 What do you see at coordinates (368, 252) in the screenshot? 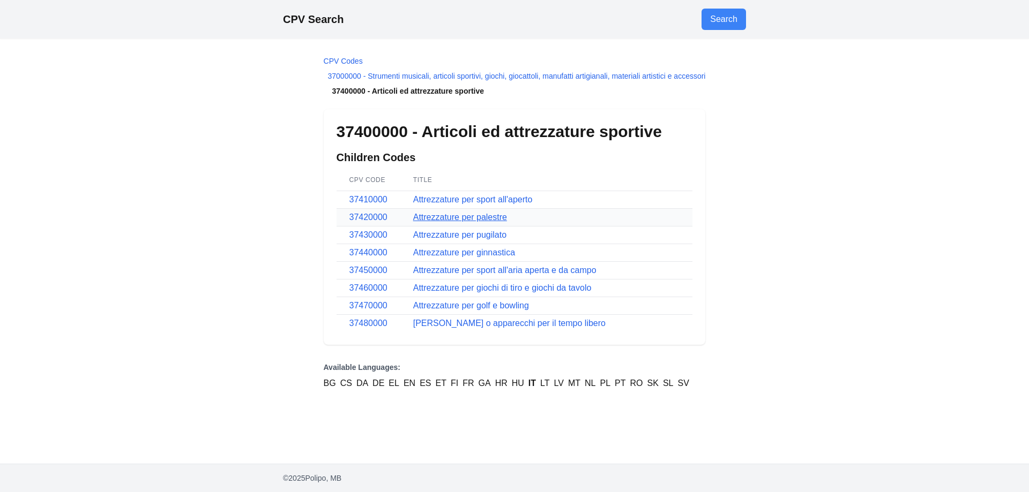
I see `a: 37440000` at bounding box center [368, 252].